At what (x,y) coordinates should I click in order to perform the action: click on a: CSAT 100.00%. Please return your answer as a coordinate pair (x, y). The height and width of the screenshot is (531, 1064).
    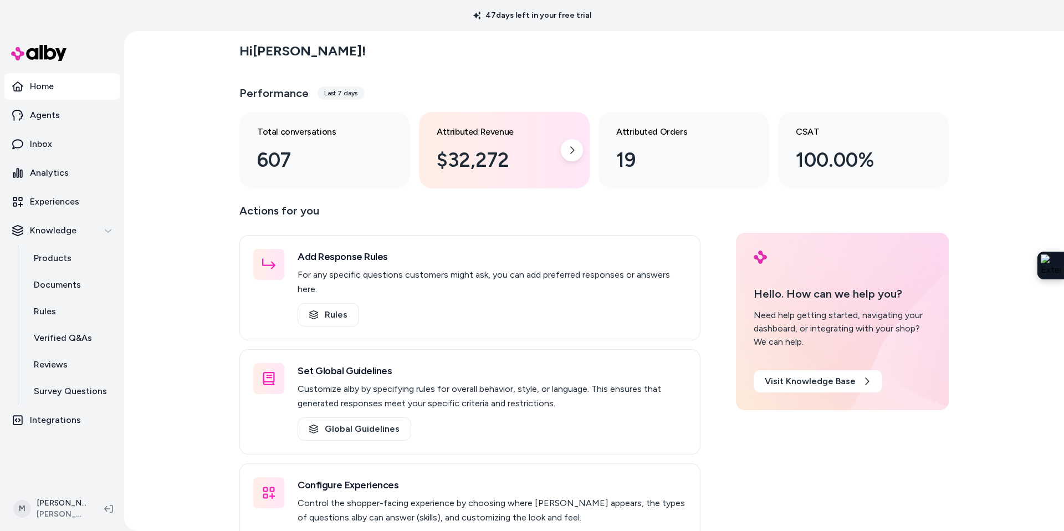
    Looking at the image, I should click on (863, 150).